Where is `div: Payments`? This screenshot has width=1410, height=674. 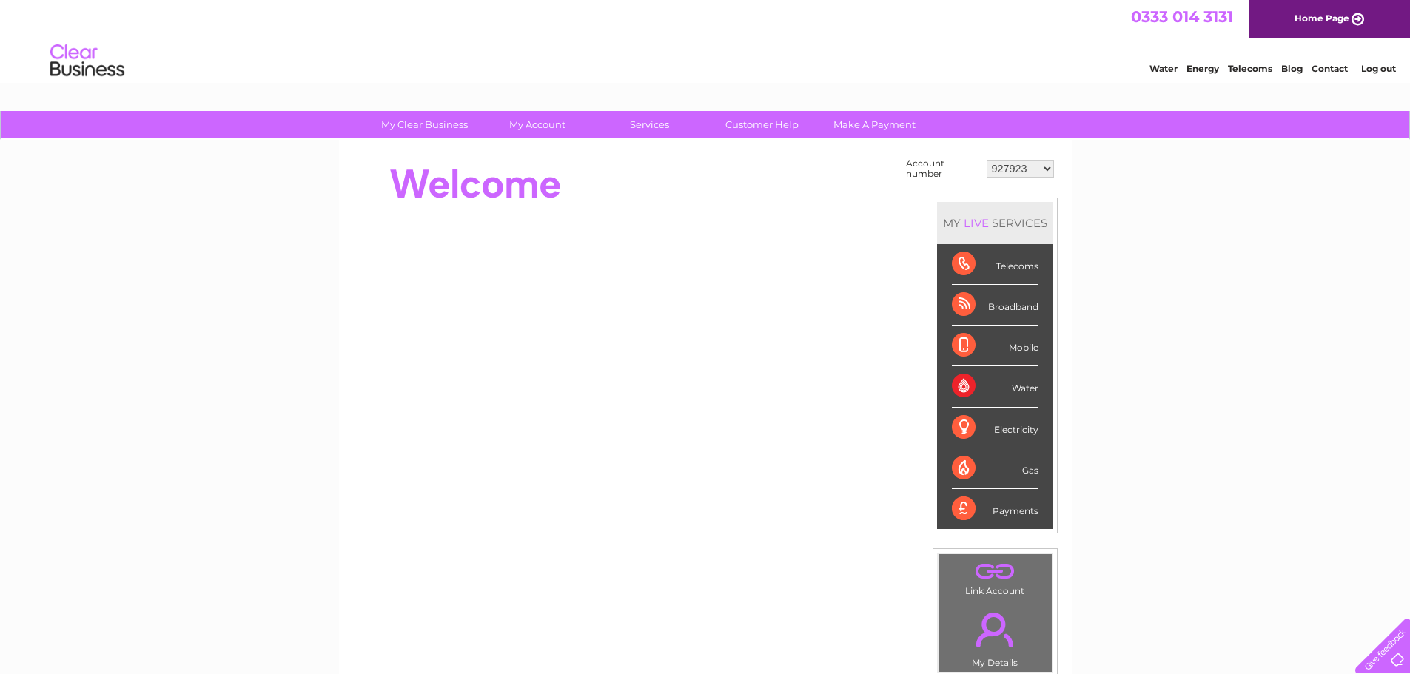
div: Payments is located at coordinates (995, 509).